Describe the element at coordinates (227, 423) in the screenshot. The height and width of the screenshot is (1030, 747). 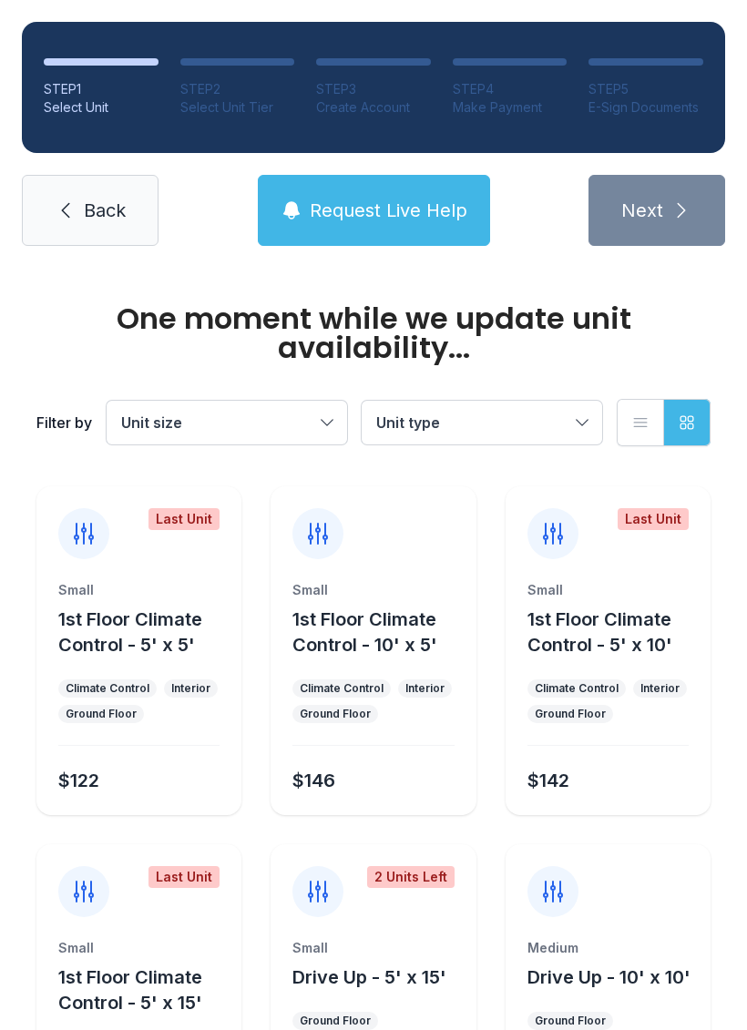
I see `button: Unit size` at that location.